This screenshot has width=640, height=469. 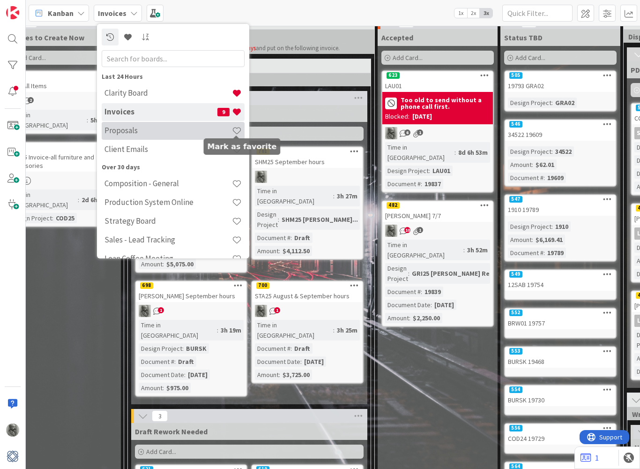 What do you see at coordinates (168, 202) in the screenshot?
I see `h4: Production System Online` at bounding box center [168, 202].